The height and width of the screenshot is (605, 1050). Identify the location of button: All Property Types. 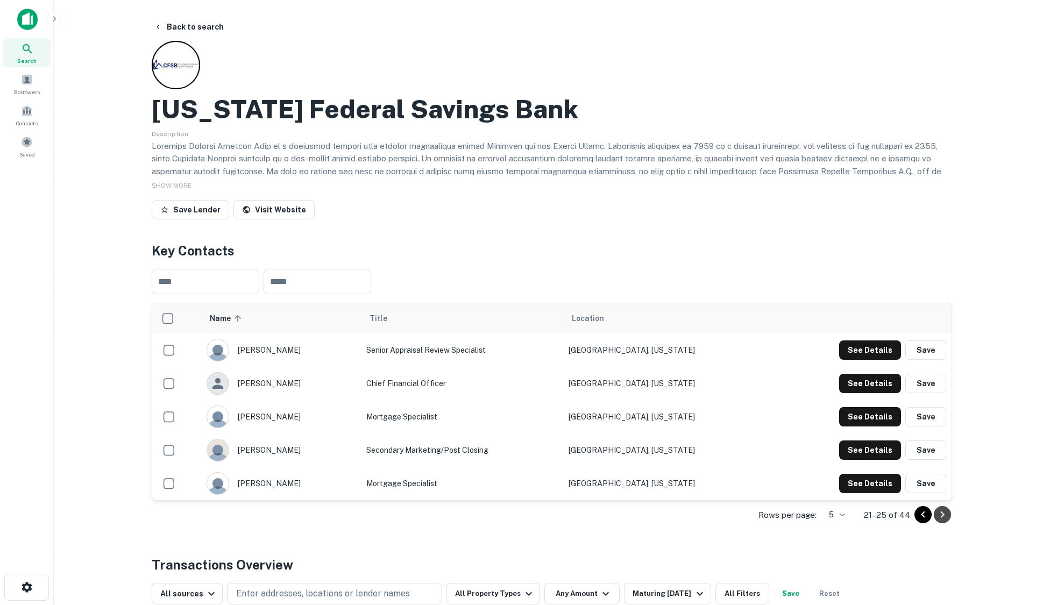
(493, 594).